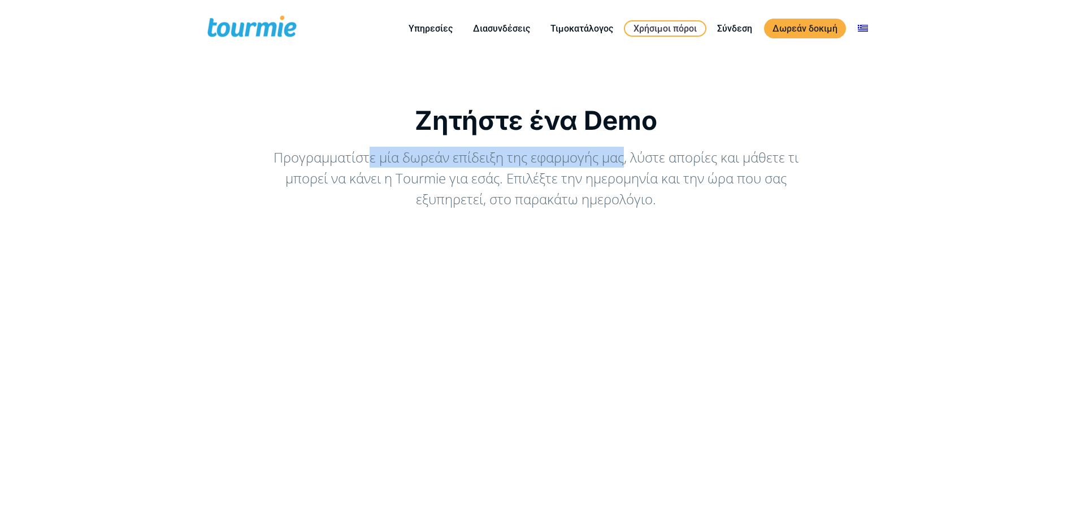  I want to click on a: Τιμοκατάλογος, so click(581, 28).